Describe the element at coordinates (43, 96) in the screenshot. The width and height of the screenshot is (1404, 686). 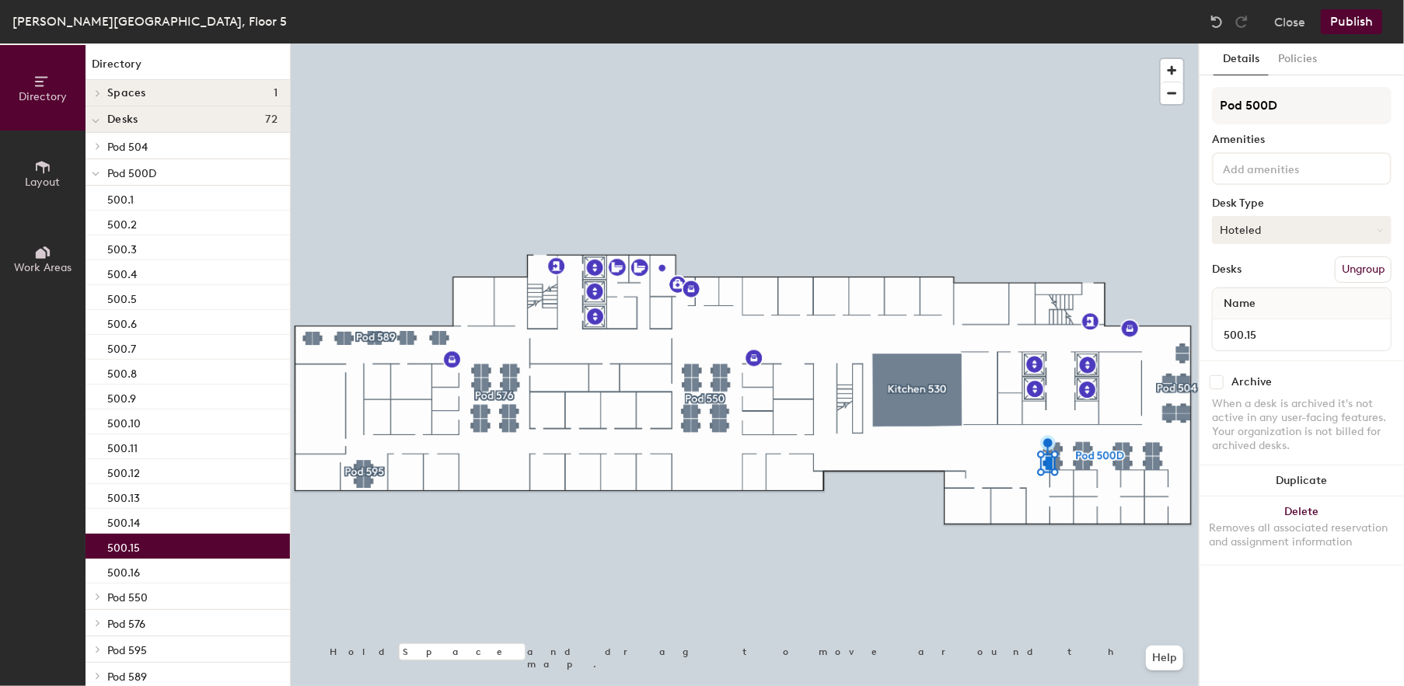
I see `span: Directory` at that location.